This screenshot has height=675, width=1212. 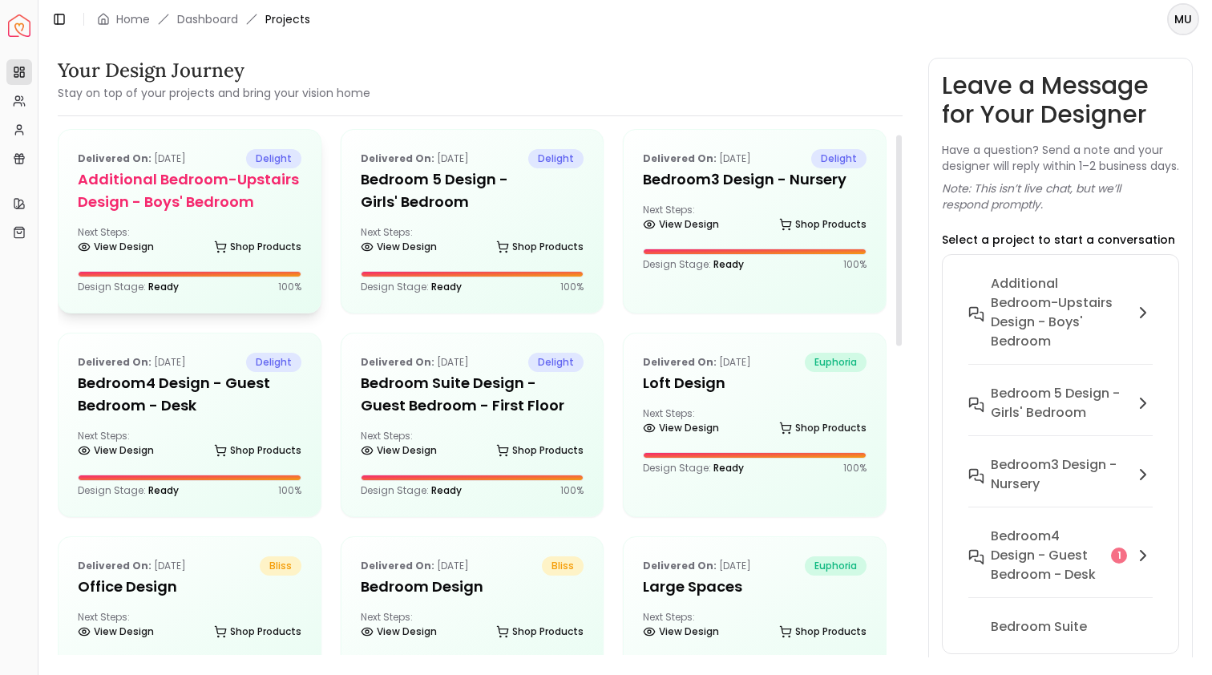 What do you see at coordinates (1059, 475) in the screenshot?
I see `h6: Bedroom3 design - Nursery` at bounding box center [1059, 475].